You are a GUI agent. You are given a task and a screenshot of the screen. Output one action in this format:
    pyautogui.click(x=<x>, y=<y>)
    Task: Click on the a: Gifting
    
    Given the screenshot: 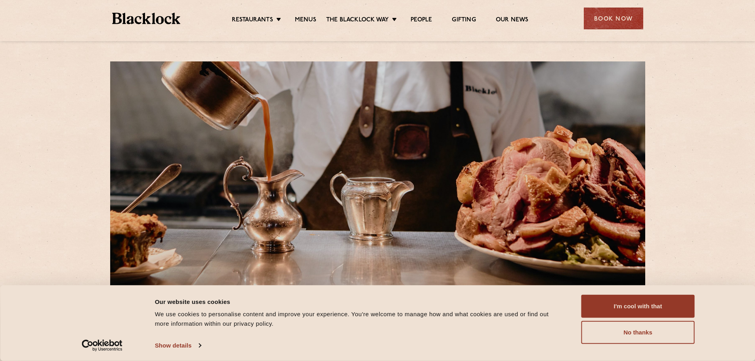 What is the action you would take?
    pyautogui.click(x=464, y=21)
    